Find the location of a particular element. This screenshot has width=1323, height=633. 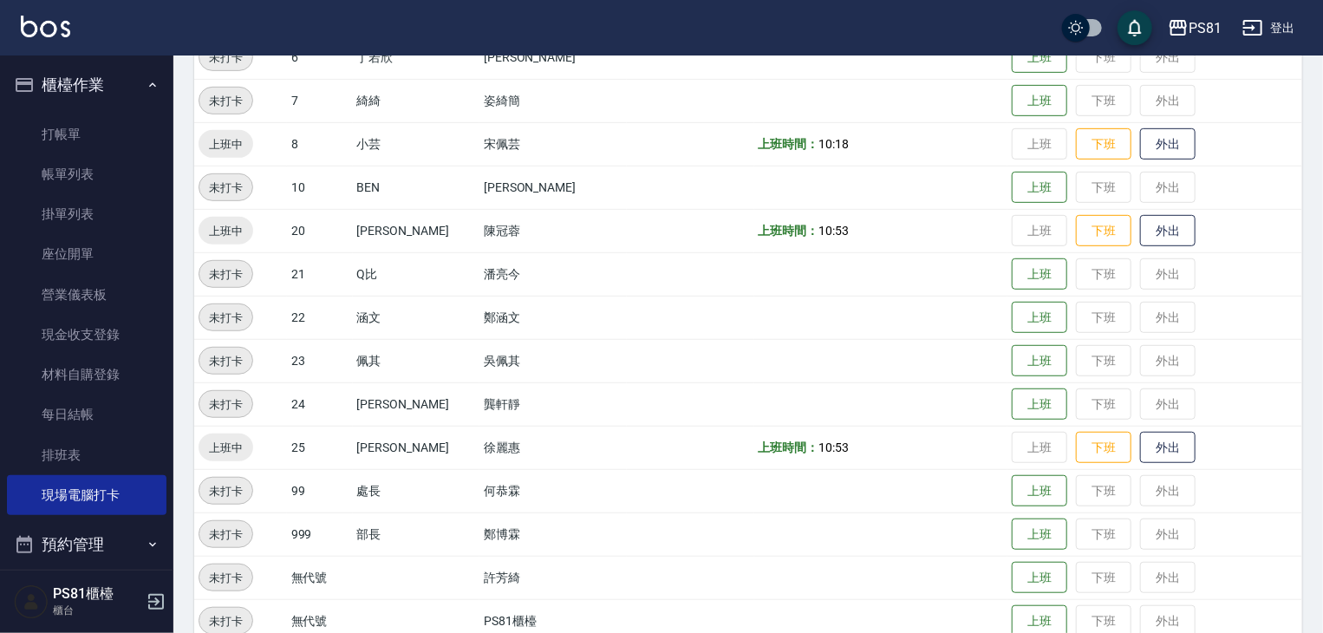

td: 丁若欣 is located at coordinates (416, 57).